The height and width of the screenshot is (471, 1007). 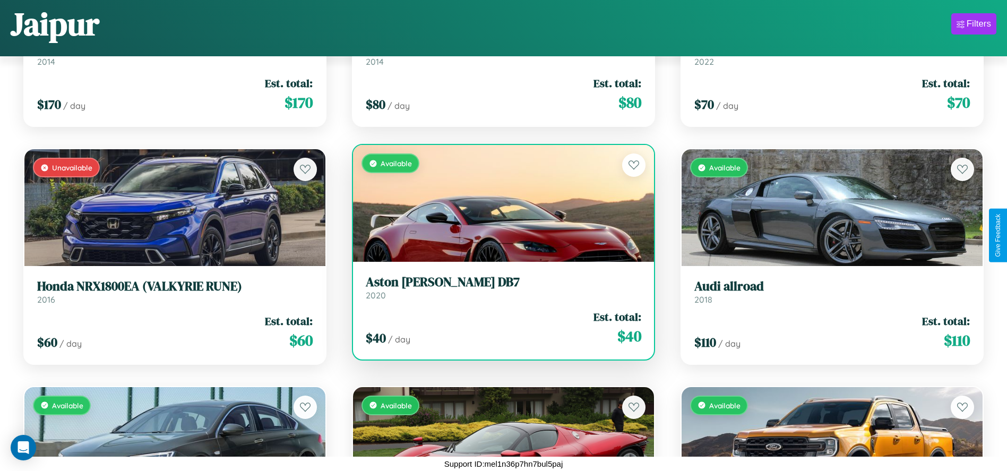 I want to click on a: Audi allroad2018, so click(x=832, y=291).